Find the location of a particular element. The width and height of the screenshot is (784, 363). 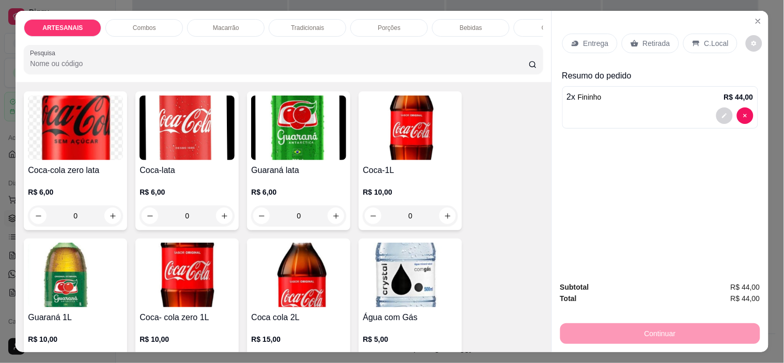

h4: Coca cola 2L is located at coordinates (299, 318).